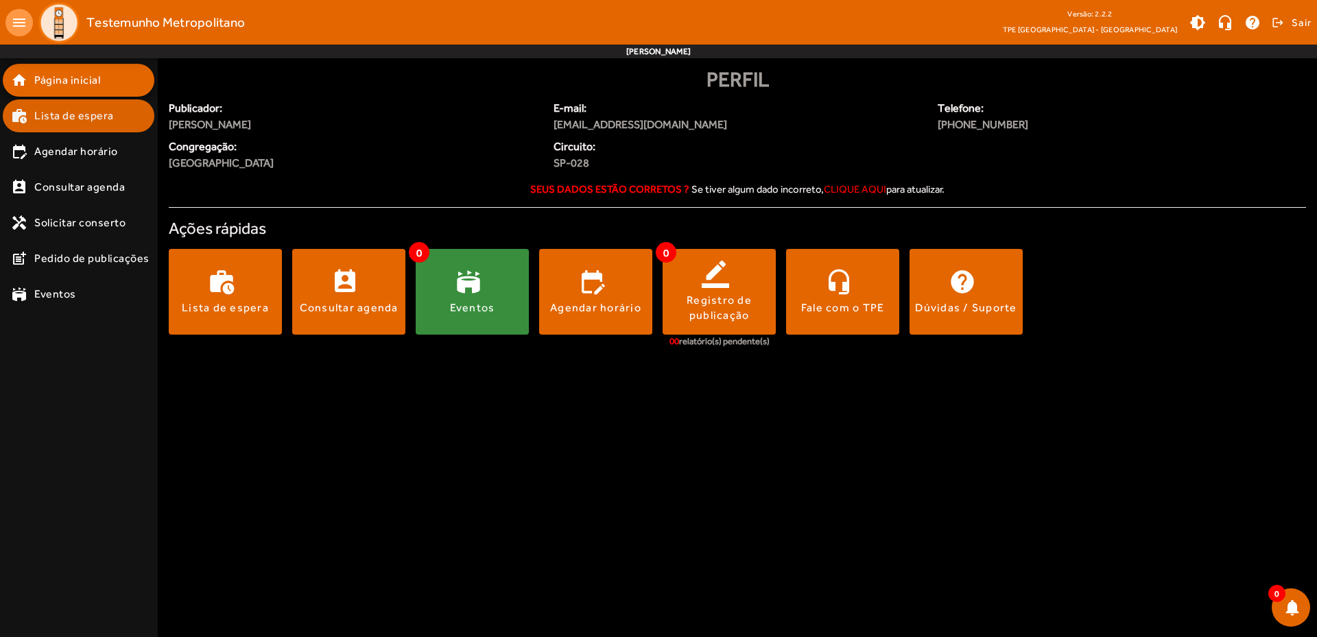 The height and width of the screenshot is (637, 1317). Describe the element at coordinates (74, 116) in the screenshot. I see `span: Lista de espera` at that location.